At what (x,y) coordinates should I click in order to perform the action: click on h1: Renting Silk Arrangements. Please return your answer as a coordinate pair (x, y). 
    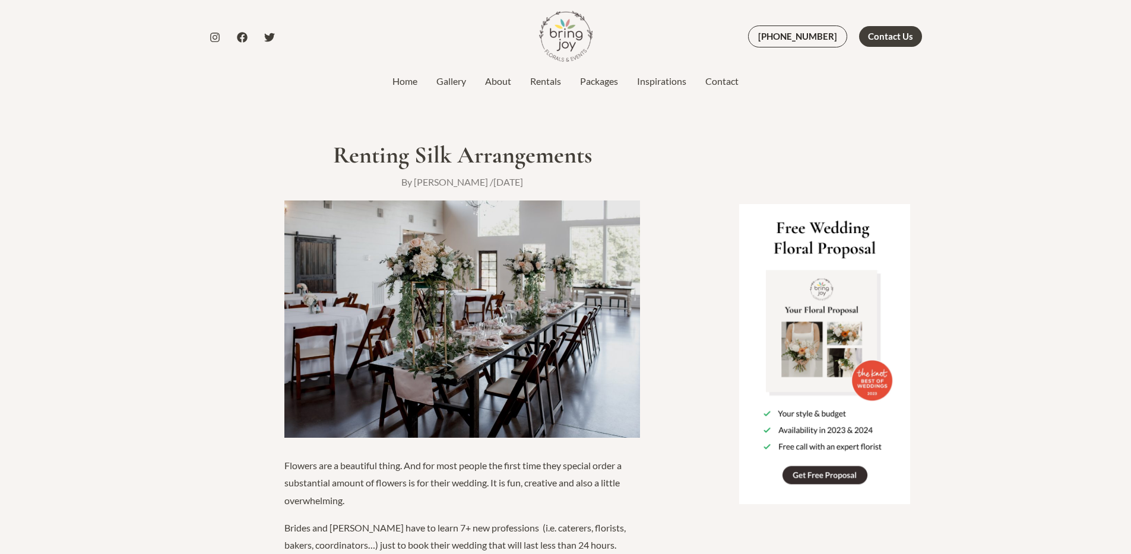
    Looking at the image, I should click on (462, 155).